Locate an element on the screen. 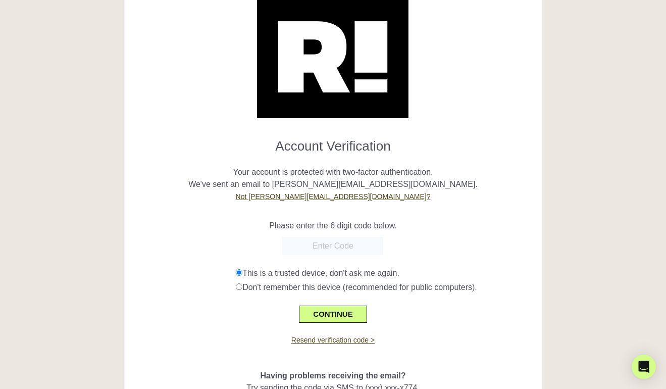 The width and height of the screenshot is (666, 389). p: Please enter the 6 digit code below. is located at coordinates (333, 226).